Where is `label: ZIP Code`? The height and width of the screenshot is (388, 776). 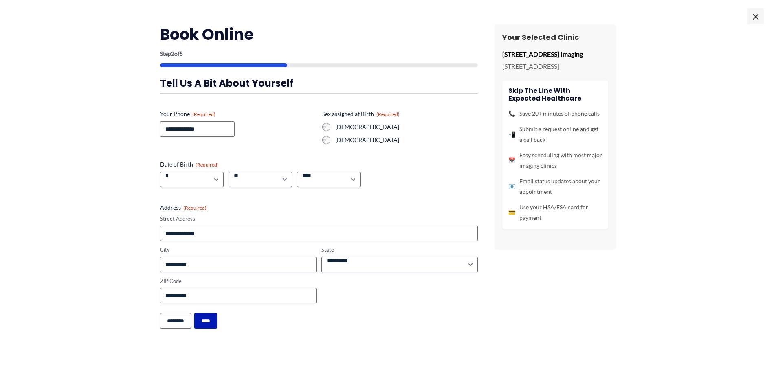 label: ZIP Code is located at coordinates (238, 281).